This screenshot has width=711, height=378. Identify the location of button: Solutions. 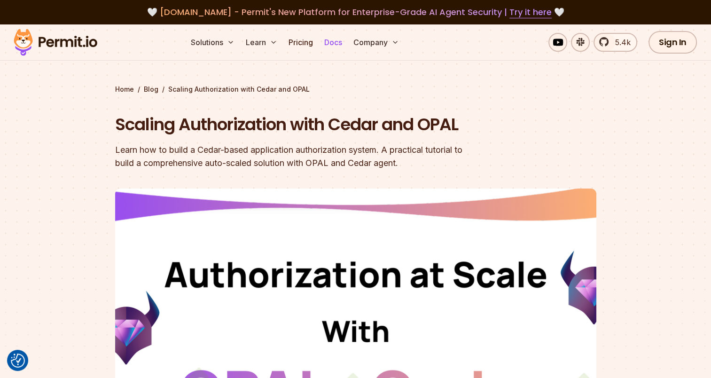
(212, 42).